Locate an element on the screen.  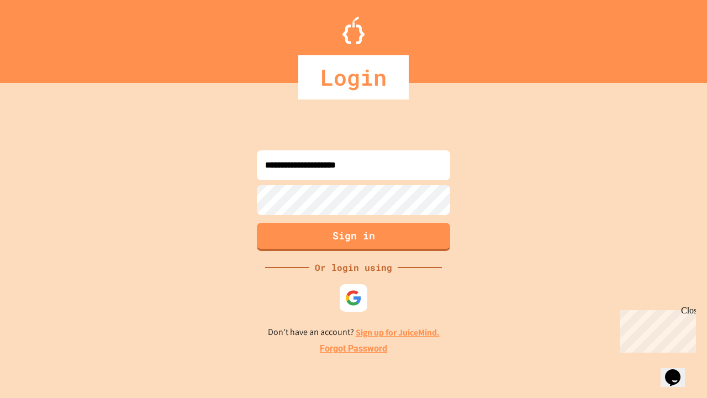
p: Don't have an account? is located at coordinates (354, 332).